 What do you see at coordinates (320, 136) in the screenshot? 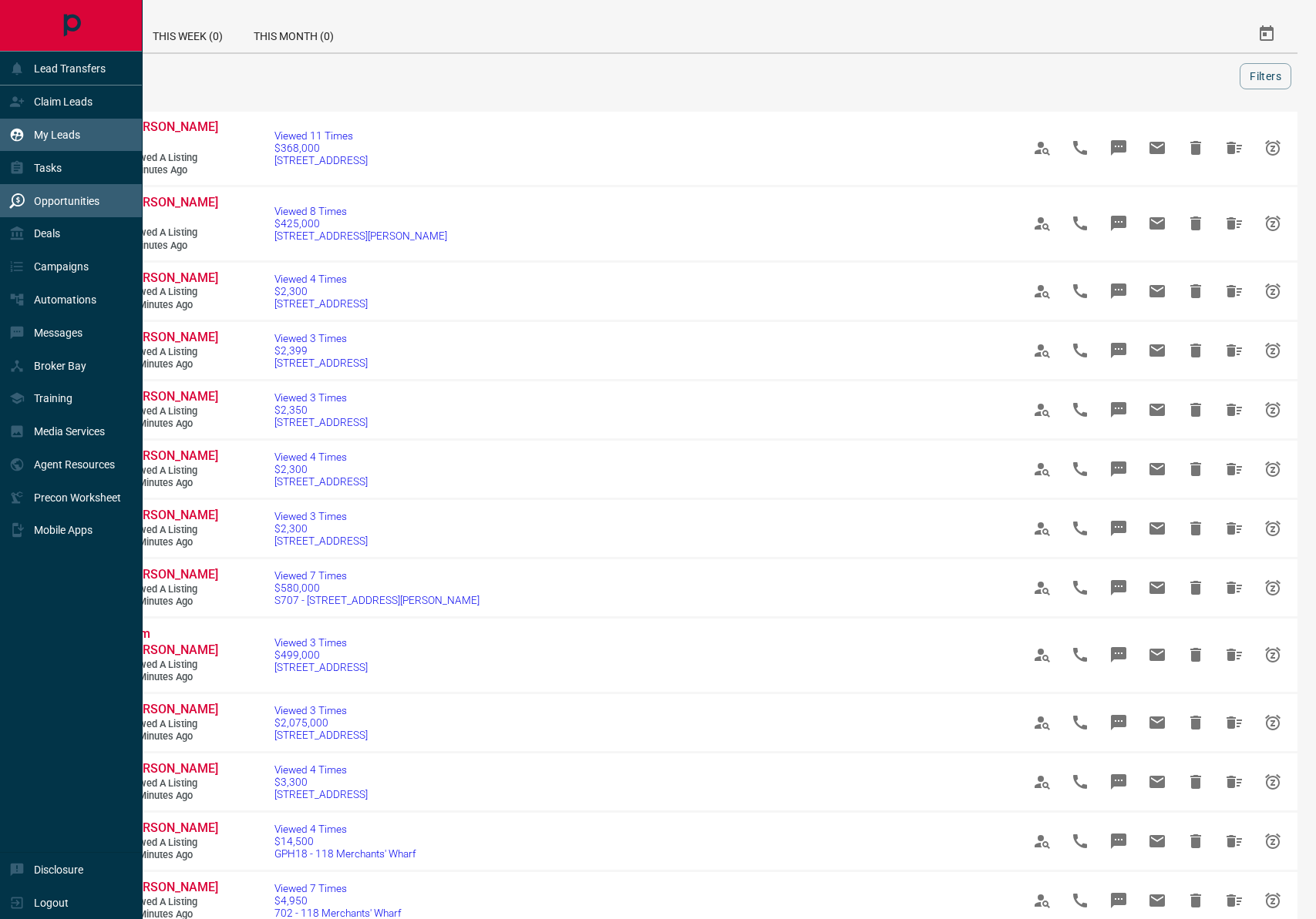
I see `span: Viewed 11 Times` at bounding box center [320, 136].